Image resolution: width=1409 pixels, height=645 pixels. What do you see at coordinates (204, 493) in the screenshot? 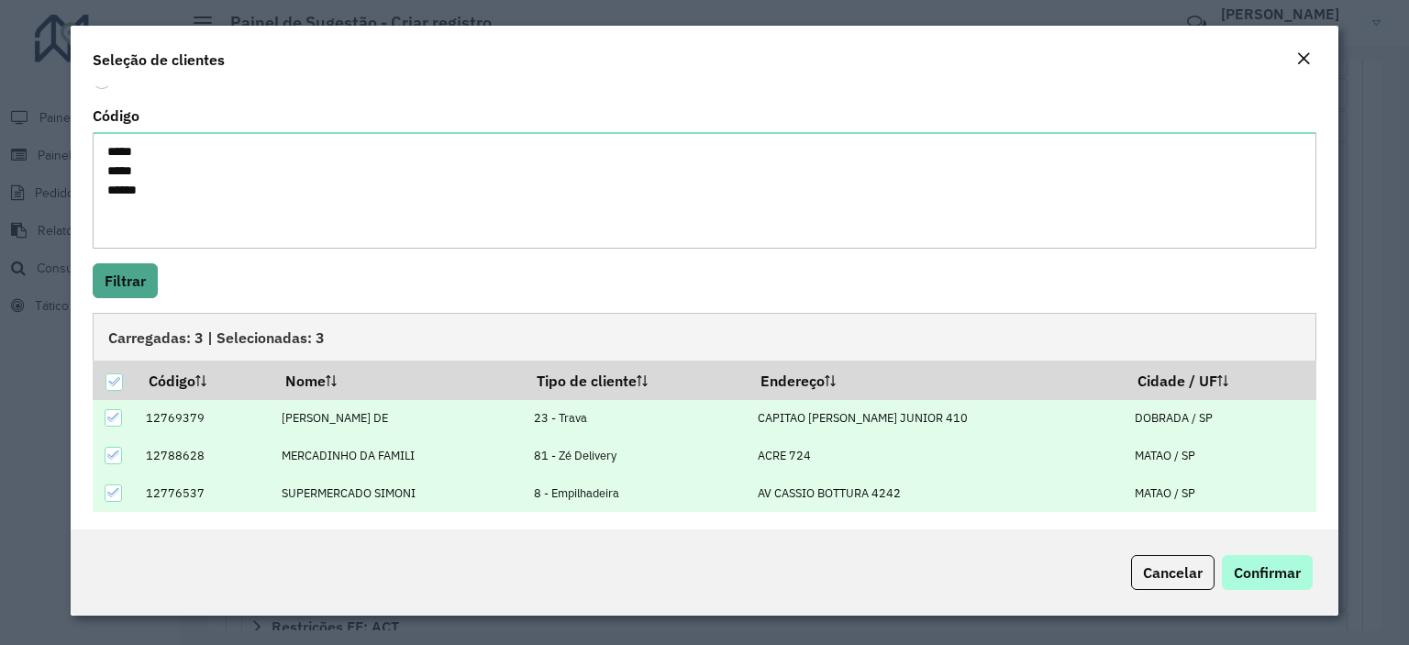
I see `td: 12776537` at bounding box center [204, 493].